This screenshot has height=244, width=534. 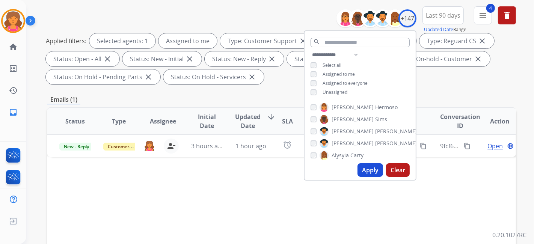 What do you see at coordinates (244, 59) in the screenshot?
I see `div: Status: New - Reply` at bounding box center [244, 59].